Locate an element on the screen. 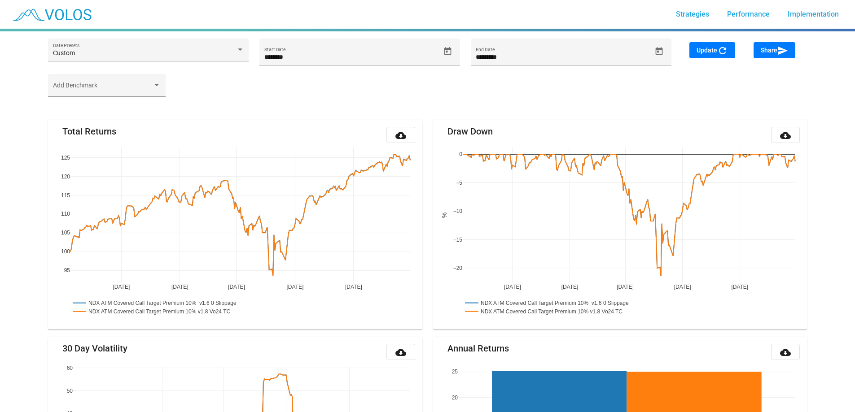  span: Share is located at coordinates (774, 50).